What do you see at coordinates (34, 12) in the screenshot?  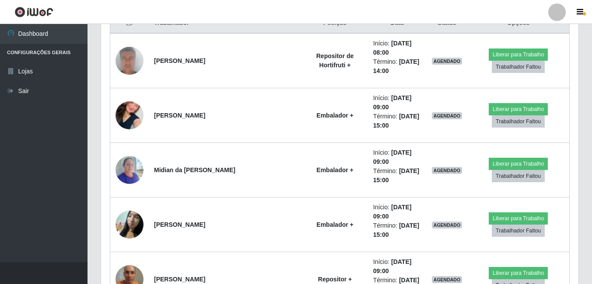 I see `img: CoreUI Logo` at bounding box center [34, 12].